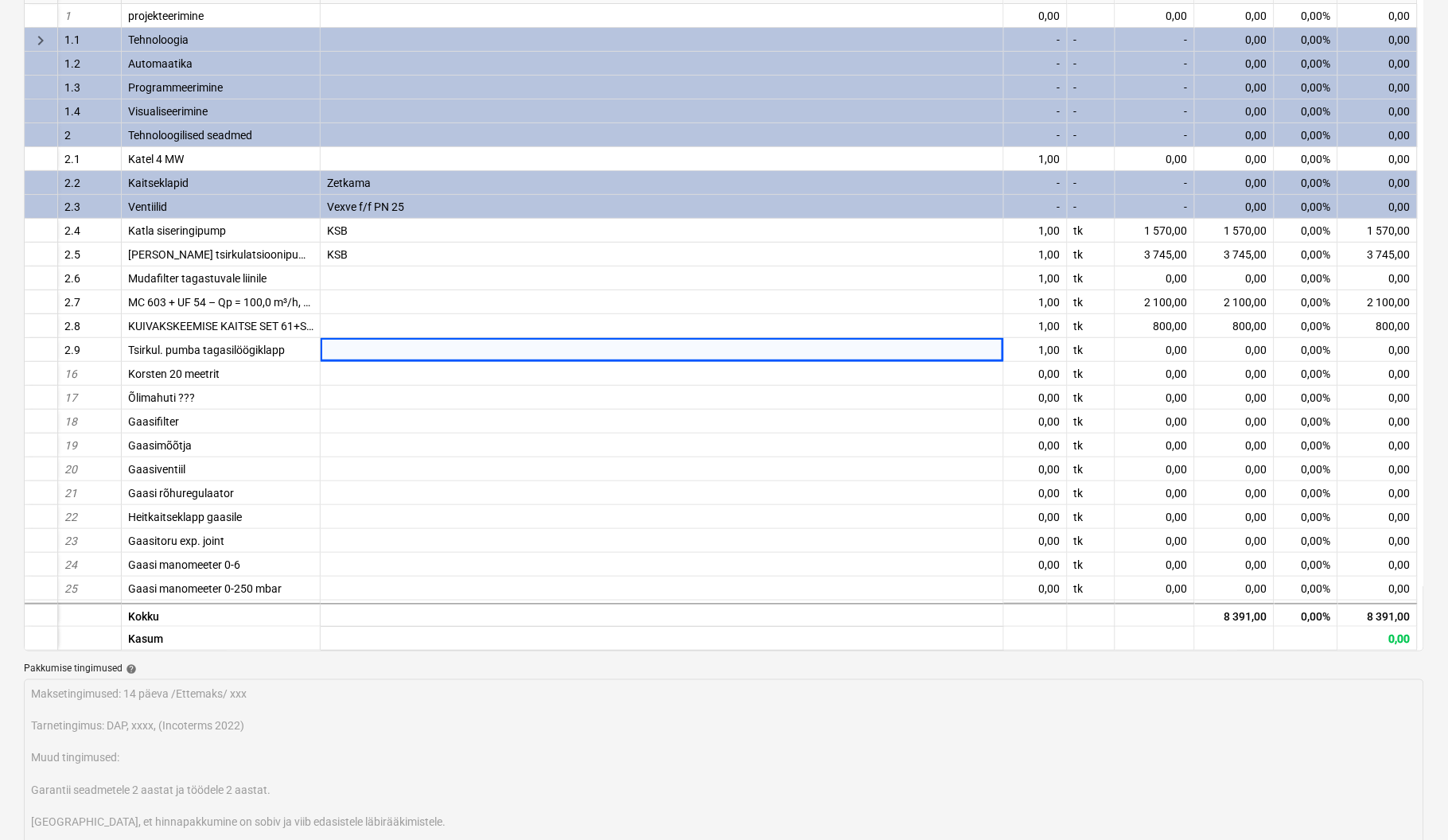 The image size is (1448, 840). Describe the element at coordinates (349, 182) in the screenshot. I see `span: Zetkama` at that location.